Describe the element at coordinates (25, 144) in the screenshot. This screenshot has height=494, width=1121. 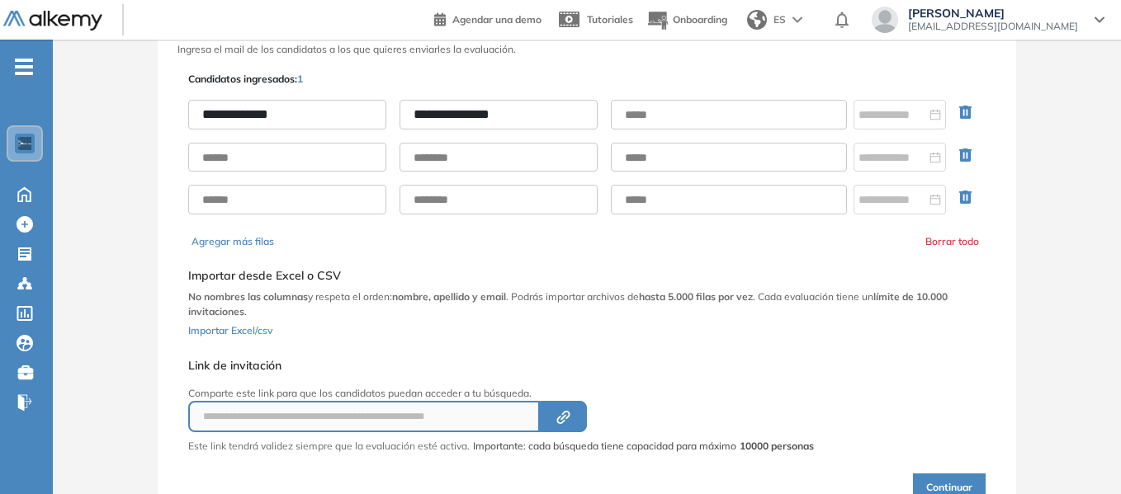
I see `img: https://assets.alkemy.org/workspaces/1802/d452bae4-97f6-47ab-b3bf-1c40240bc960.jpg` at that location.